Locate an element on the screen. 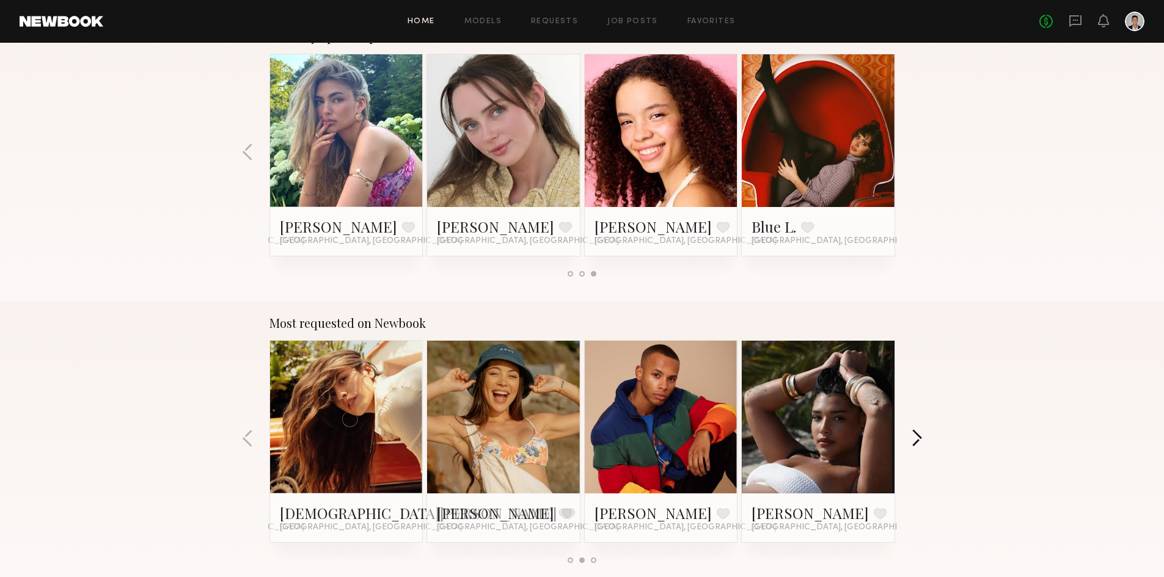  a: Favorites is located at coordinates (711, 21).